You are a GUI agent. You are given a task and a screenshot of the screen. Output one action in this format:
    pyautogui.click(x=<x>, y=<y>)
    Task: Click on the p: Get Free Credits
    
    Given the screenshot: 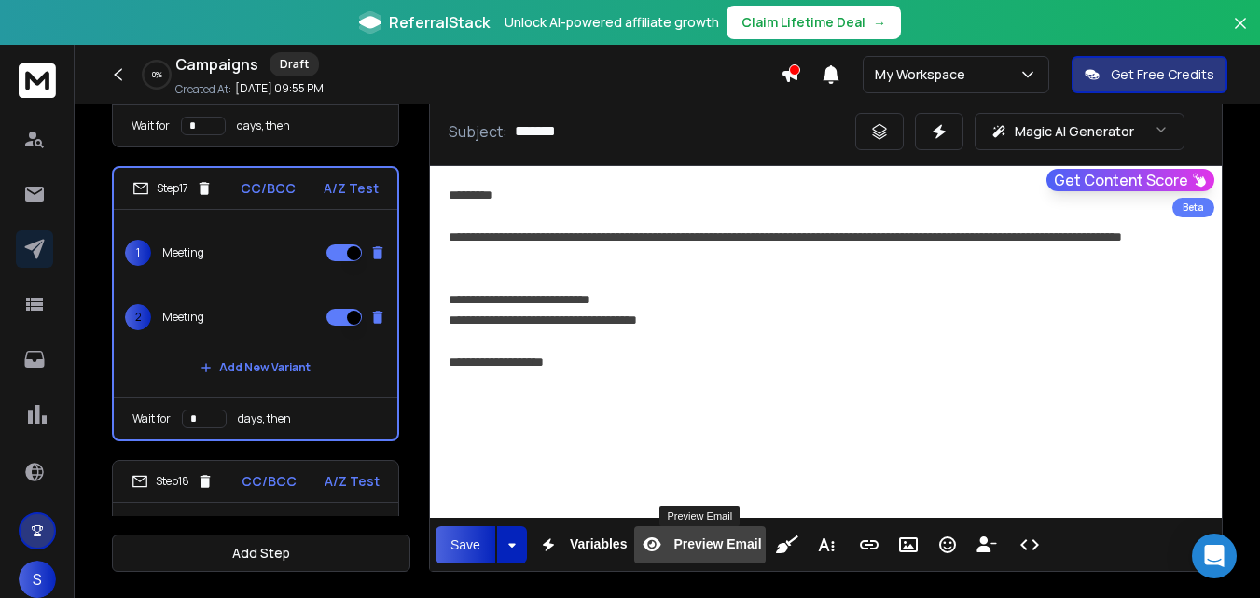 What is the action you would take?
    pyautogui.click(x=1162, y=75)
    